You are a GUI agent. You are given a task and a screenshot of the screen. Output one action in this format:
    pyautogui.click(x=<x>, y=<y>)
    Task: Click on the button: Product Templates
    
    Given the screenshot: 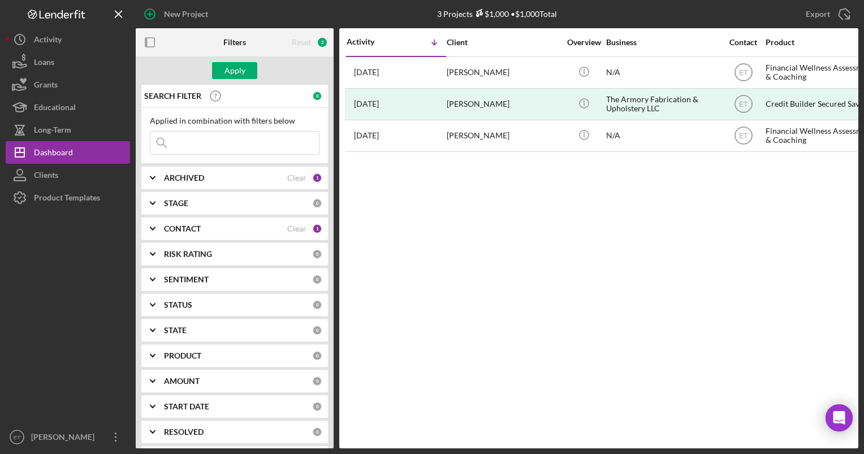 What is the action you would take?
    pyautogui.click(x=68, y=198)
    